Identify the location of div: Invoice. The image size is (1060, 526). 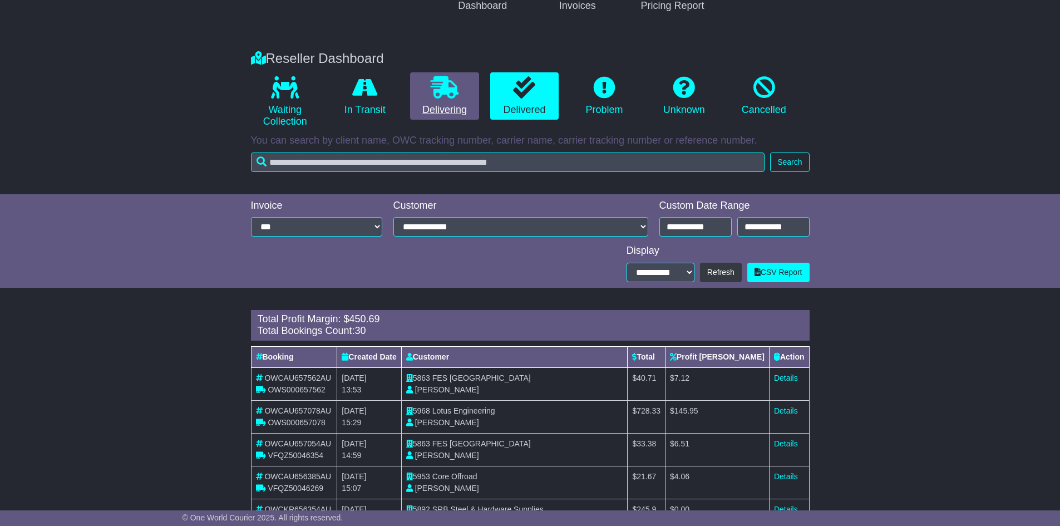
(316, 206).